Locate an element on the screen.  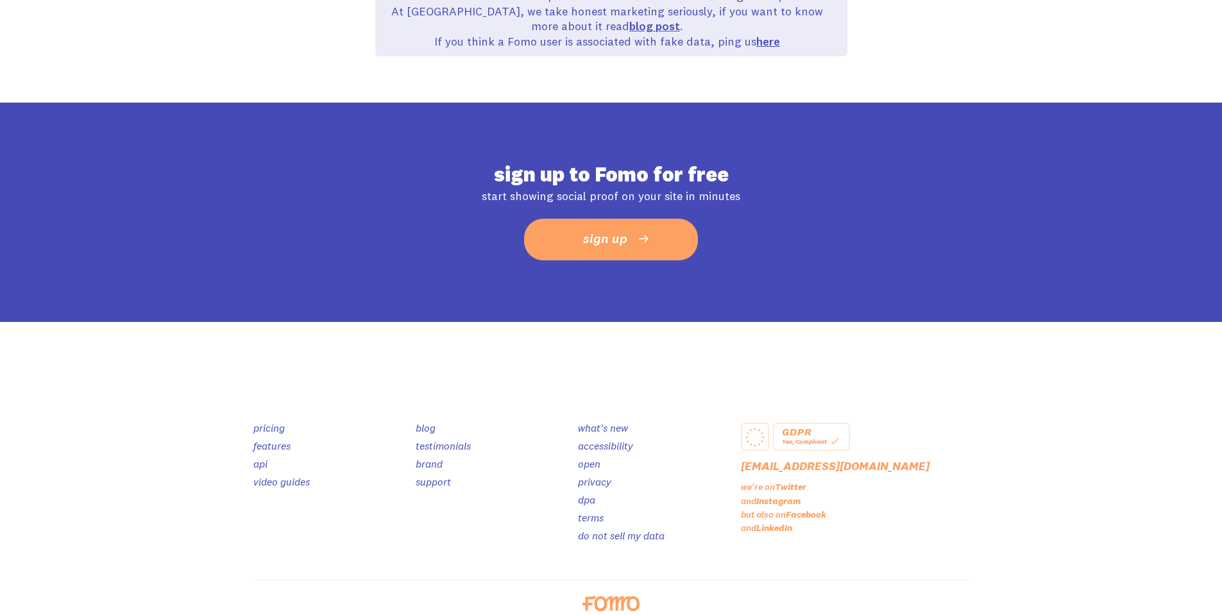
a: sign up is located at coordinates (611, 239).